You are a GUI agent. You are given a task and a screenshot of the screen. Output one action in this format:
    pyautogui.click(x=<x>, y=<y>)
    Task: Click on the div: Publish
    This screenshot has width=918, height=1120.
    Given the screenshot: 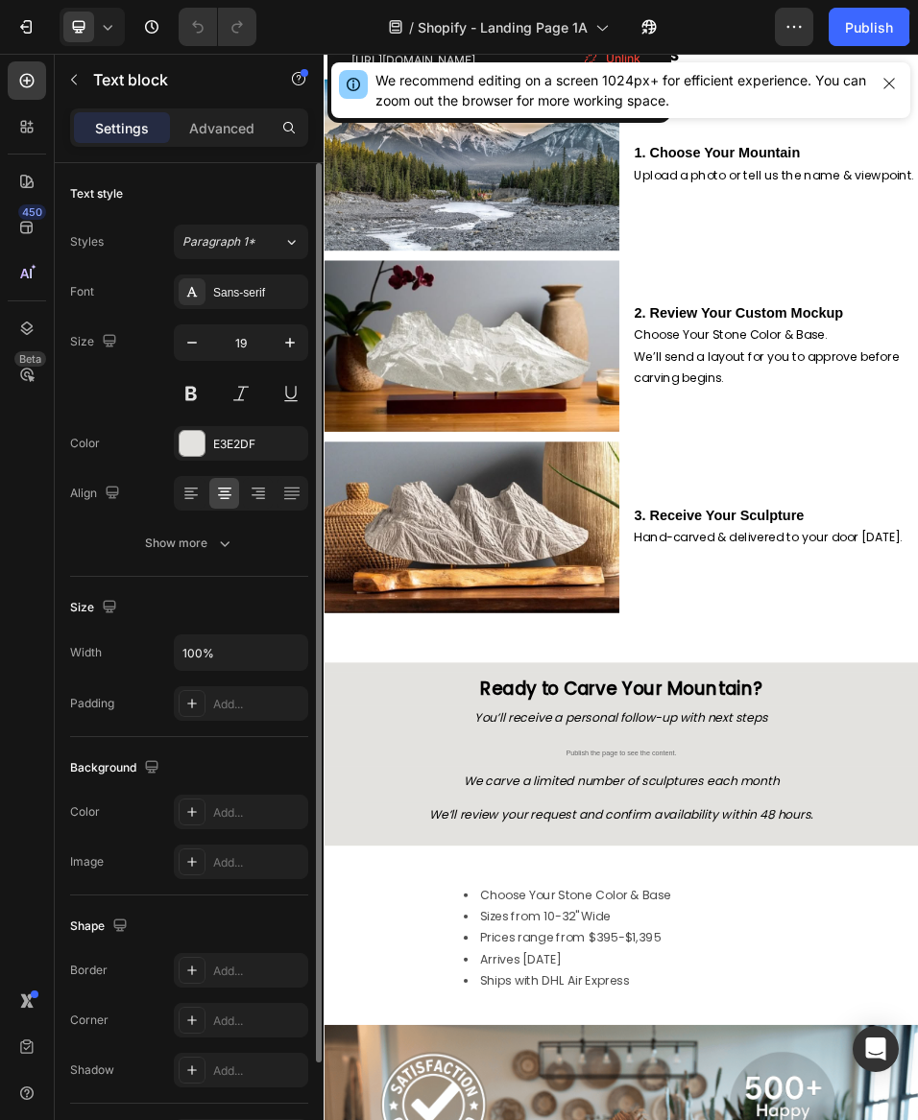 What is the action you would take?
    pyautogui.click(x=869, y=27)
    